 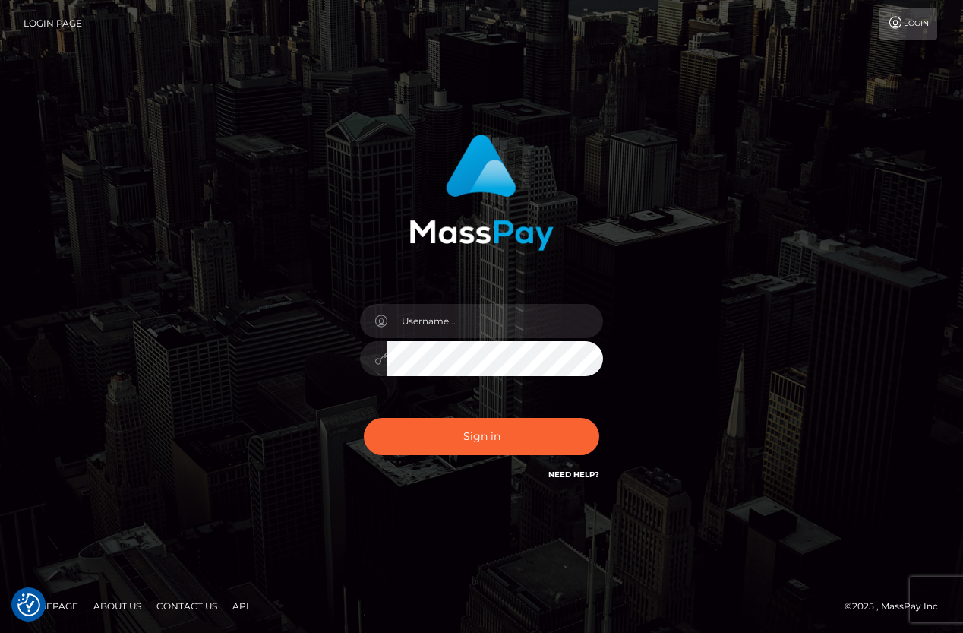 I want to click on button: Consent Preferences, so click(x=29, y=605).